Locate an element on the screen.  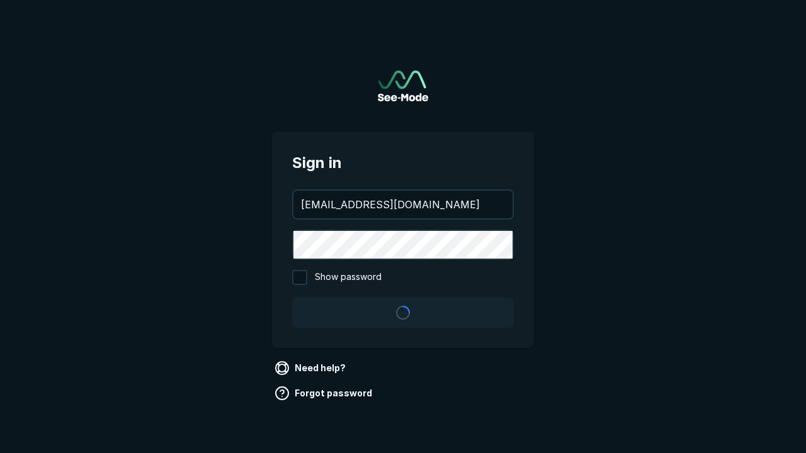
a: Need help? is located at coordinates (311, 368).